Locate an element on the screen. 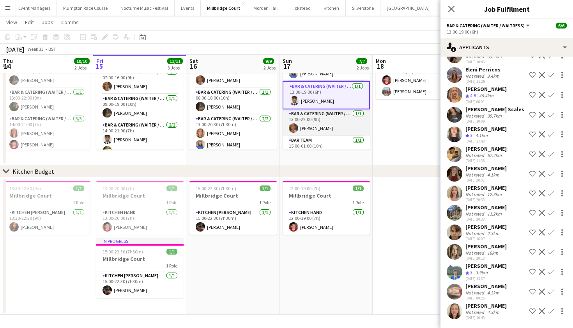 The height and width of the screenshot is (328, 573). div: 2.3km is located at coordinates (493, 233).